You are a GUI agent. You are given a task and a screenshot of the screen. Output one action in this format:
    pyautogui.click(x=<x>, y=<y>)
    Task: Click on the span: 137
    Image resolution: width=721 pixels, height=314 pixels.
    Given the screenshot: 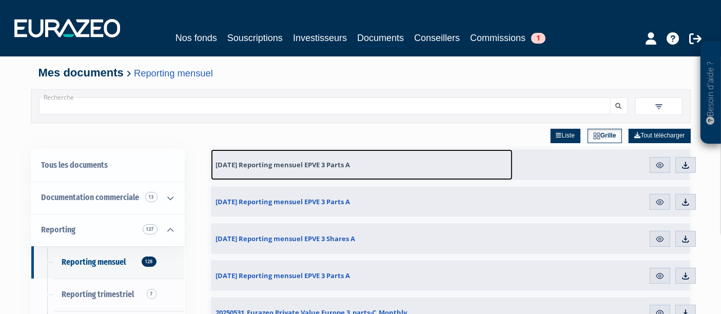 What is the action you would take?
    pyautogui.click(x=150, y=229)
    